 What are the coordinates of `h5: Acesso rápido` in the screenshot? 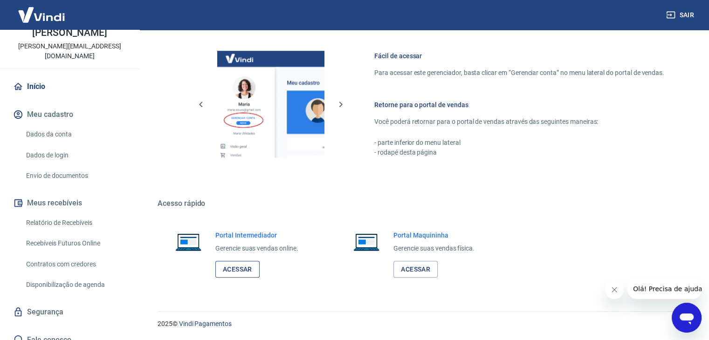 It's located at (422, 204).